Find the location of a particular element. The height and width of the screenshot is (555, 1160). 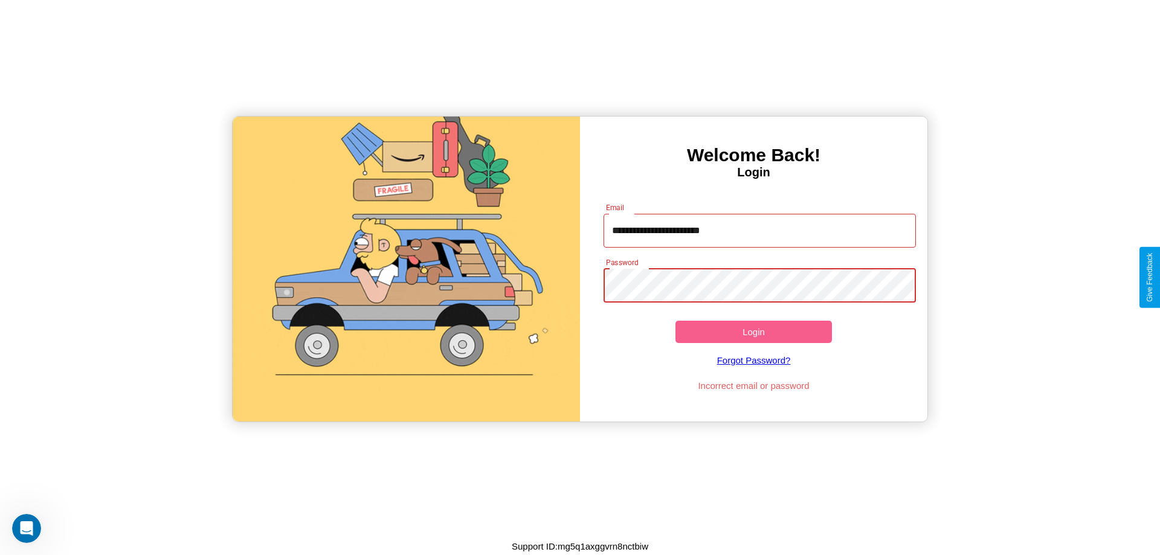

h3: Welcome Back! is located at coordinates (754, 155).